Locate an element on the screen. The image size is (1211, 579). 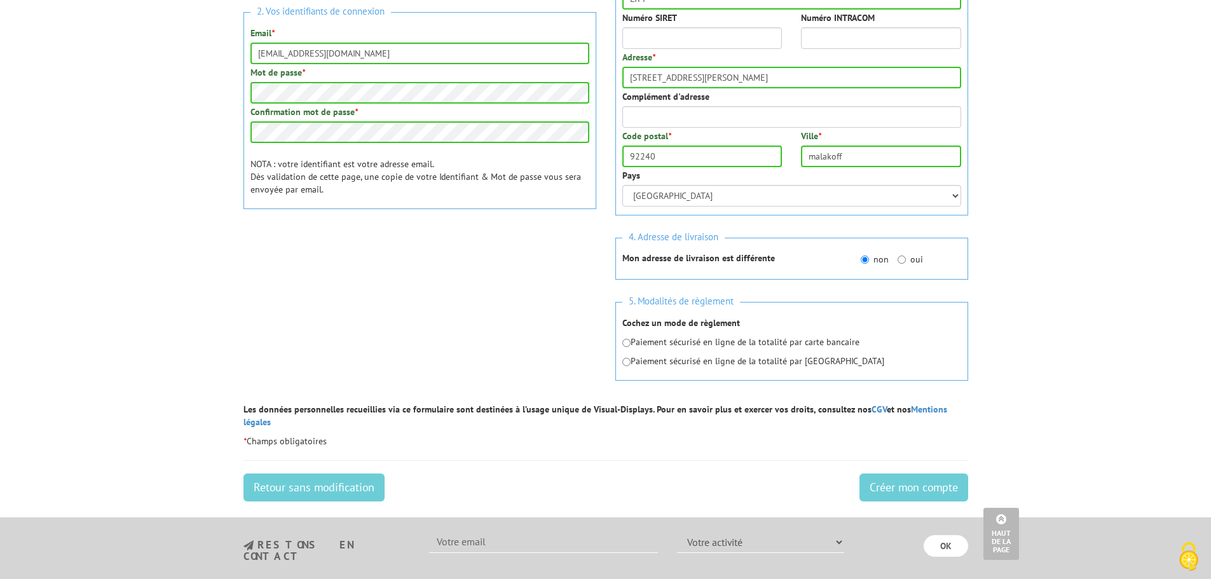
input: Créer mon compte is located at coordinates (914, 488).